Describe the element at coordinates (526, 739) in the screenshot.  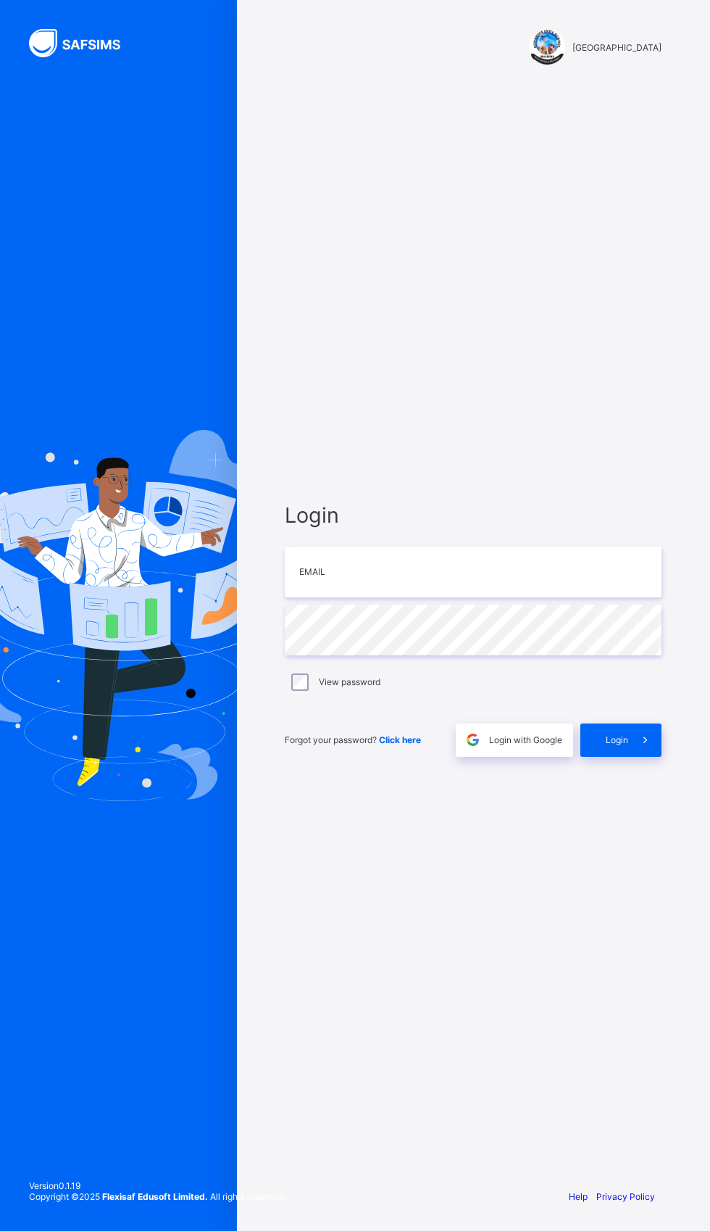
I see `span: Login with Google` at that location.